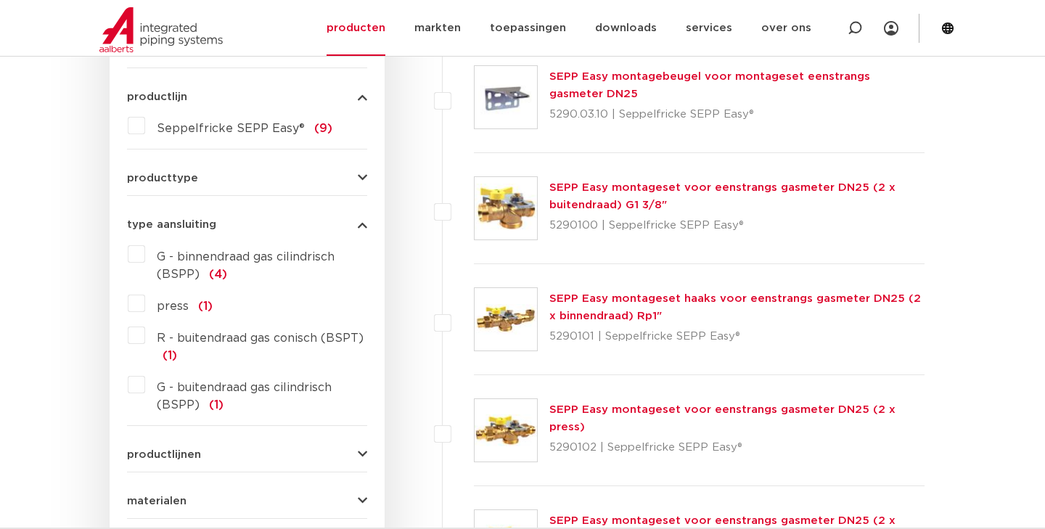  I want to click on button: type aansluiting, so click(247, 224).